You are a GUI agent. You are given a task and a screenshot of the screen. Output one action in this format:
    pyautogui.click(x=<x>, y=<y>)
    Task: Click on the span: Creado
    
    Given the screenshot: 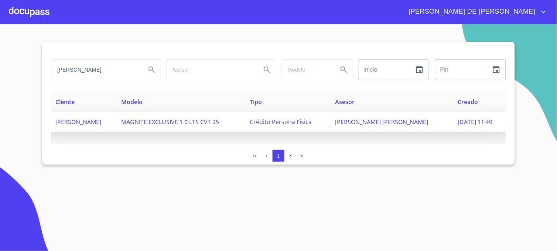 What is the action you would take?
    pyautogui.click(x=468, y=102)
    